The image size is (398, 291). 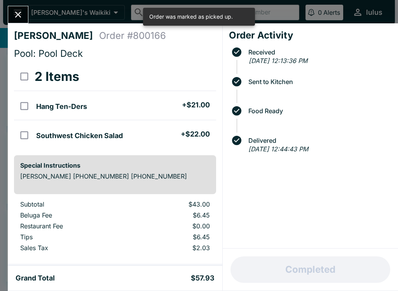 What do you see at coordinates (115, 165) in the screenshot?
I see `h6: Special Instructions` at bounding box center [115, 165].